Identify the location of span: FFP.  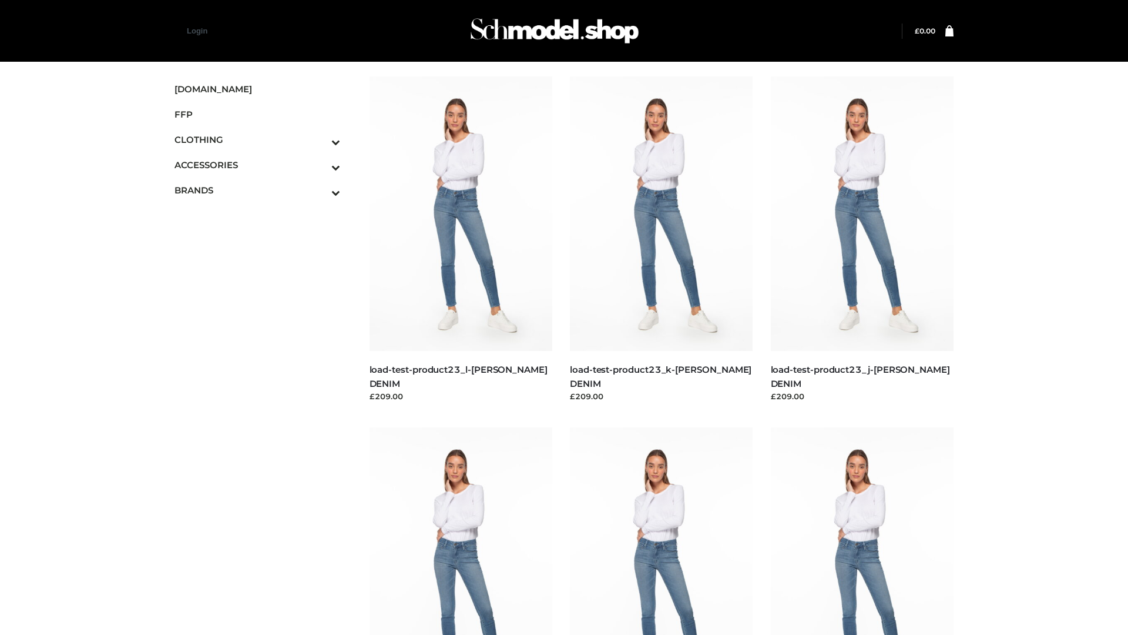
(257, 114).